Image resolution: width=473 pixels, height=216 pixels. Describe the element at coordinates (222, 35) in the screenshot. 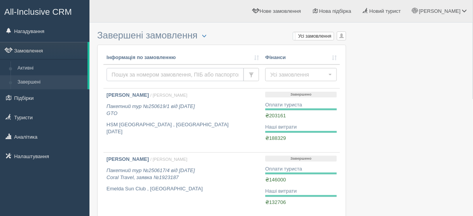

I see `h3: Завершені замовлення` at that location.